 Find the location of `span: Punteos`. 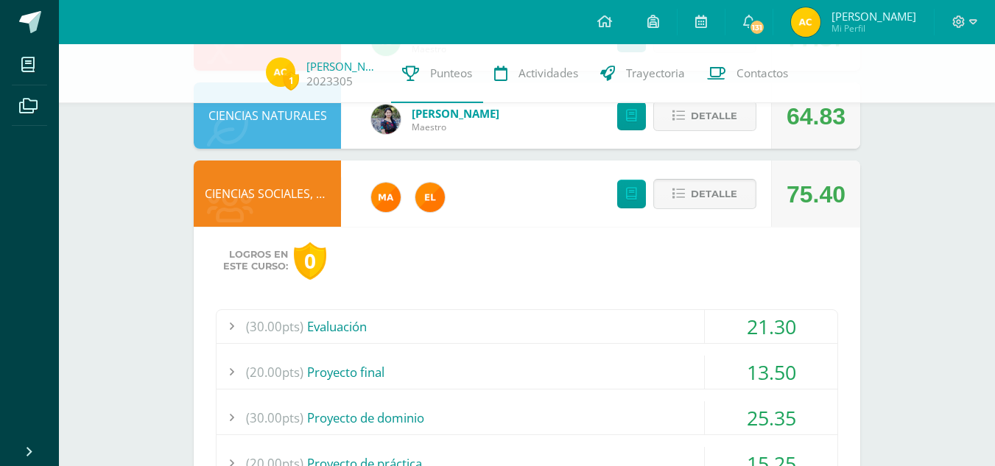

span: Punteos is located at coordinates (451, 73).